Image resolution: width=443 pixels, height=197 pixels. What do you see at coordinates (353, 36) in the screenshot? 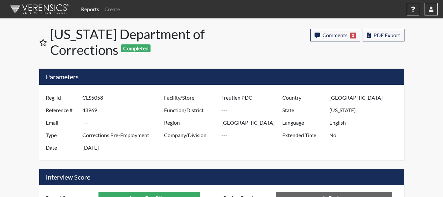
I see `span: 0` at bounding box center [353, 36].